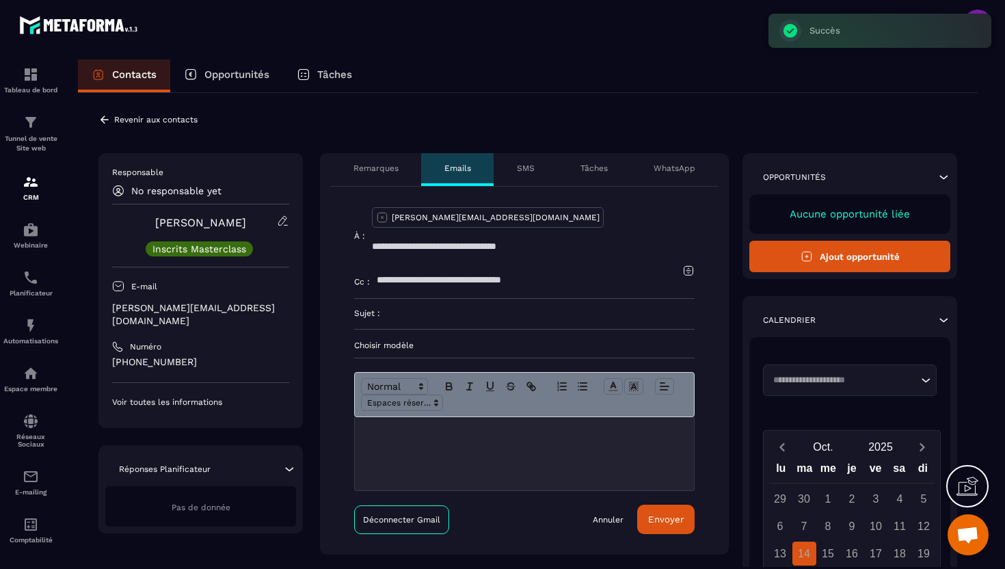 The height and width of the screenshot is (569, 1005). What do you see at coordinates (843, 380) in the screenshot?
I see `input: Search for option` at bounding box center [843, 380].